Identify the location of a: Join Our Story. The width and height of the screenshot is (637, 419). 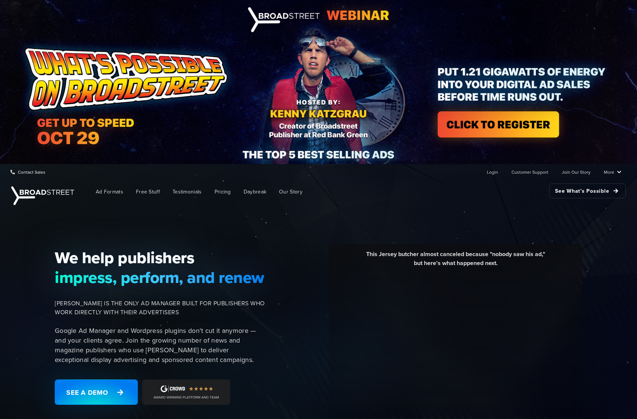
(576, 172).